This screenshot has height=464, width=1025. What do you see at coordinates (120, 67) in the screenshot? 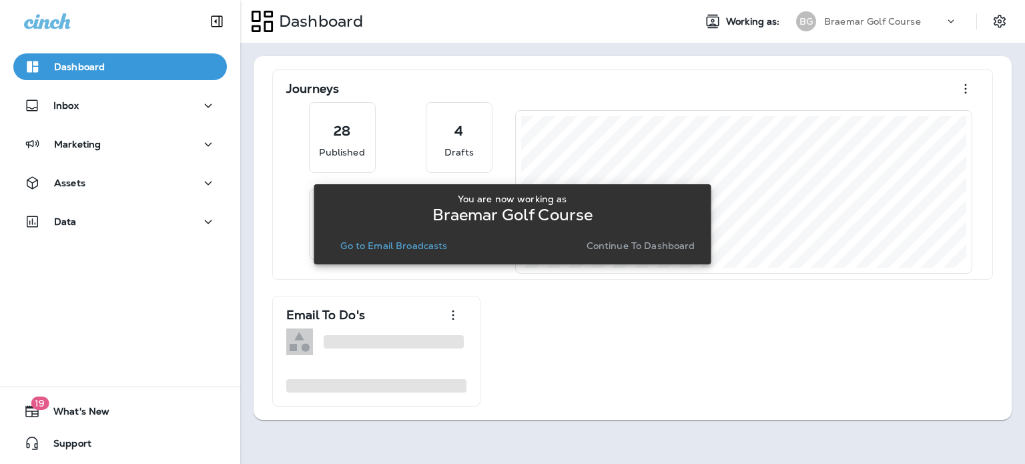
I see `button: Dashboard` at bounding box center [120, 67].